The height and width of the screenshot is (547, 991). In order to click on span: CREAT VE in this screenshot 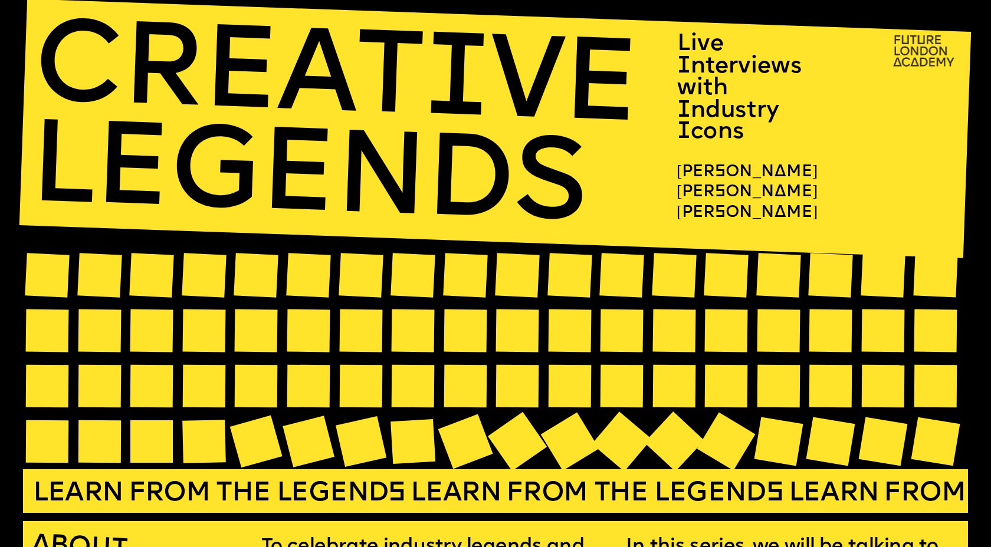, I will do `click(336, 81)`.